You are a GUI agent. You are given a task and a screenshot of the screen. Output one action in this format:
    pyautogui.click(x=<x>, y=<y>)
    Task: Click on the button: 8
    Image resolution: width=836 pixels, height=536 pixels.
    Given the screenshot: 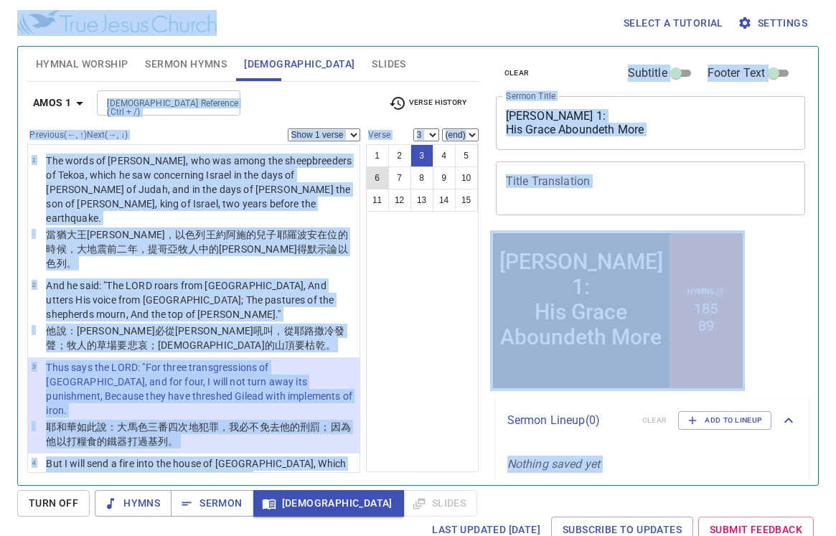 What is the action you would take?
    pyautogui.click(x=422, y=178)
    